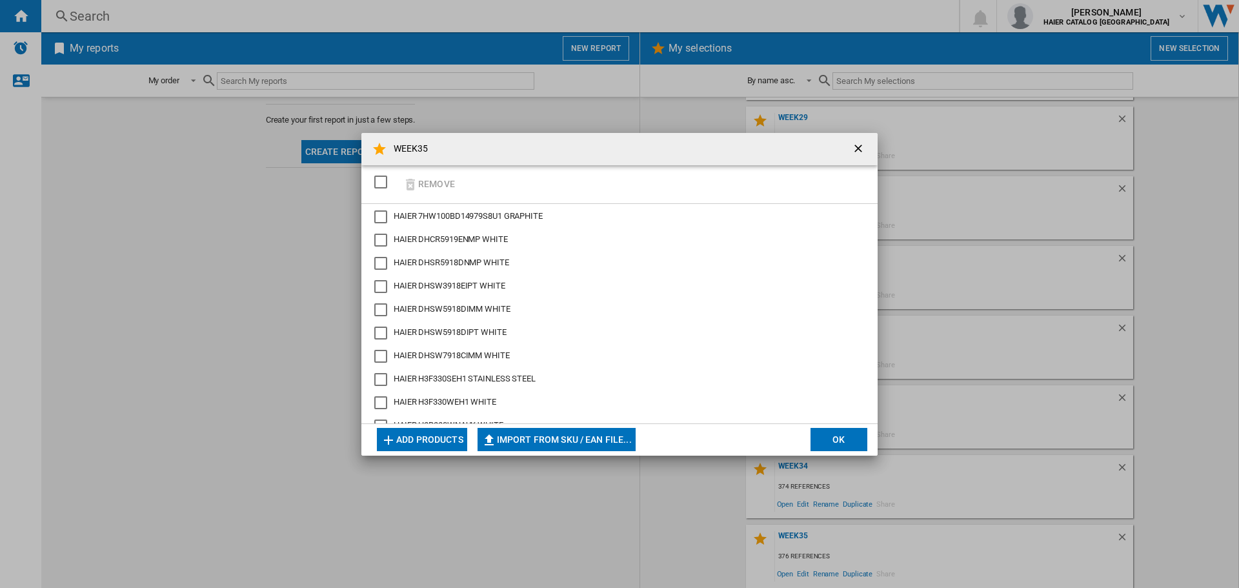 The image size is (1239, 588). Describe the element at coordinates (614, 240) in the screenshot. I see `md-checkbox: HAIER DHCR5919ENMP WHITE` at that location.